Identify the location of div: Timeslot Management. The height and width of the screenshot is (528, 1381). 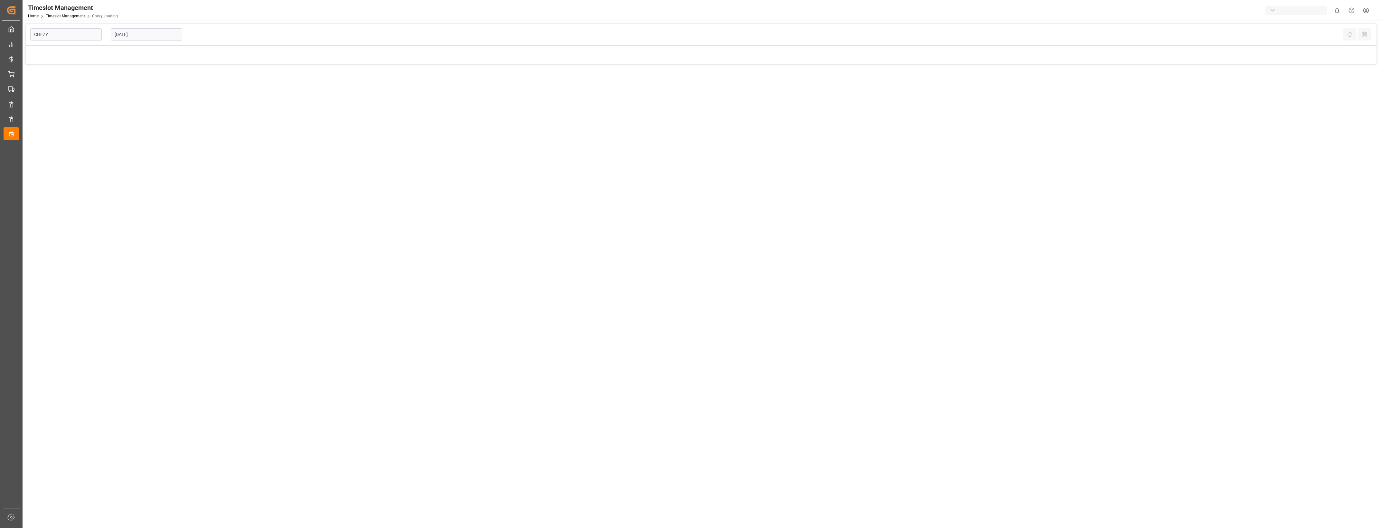
(73, 8).